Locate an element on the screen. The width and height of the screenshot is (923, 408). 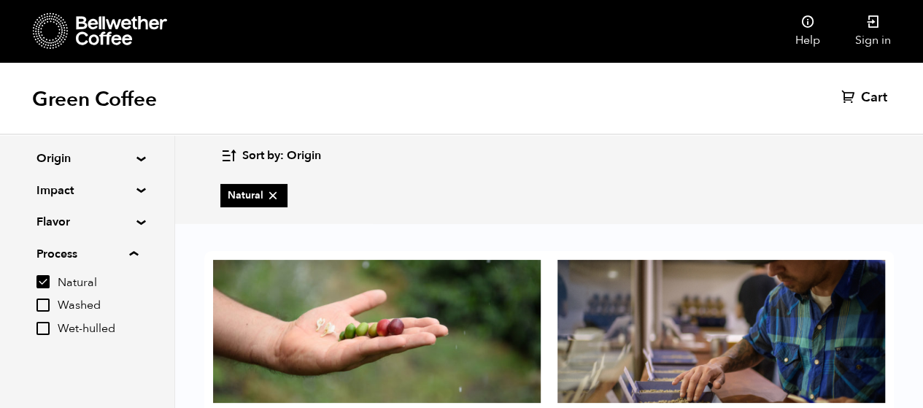
summary: Flavor is located at coordinates (87, 222).